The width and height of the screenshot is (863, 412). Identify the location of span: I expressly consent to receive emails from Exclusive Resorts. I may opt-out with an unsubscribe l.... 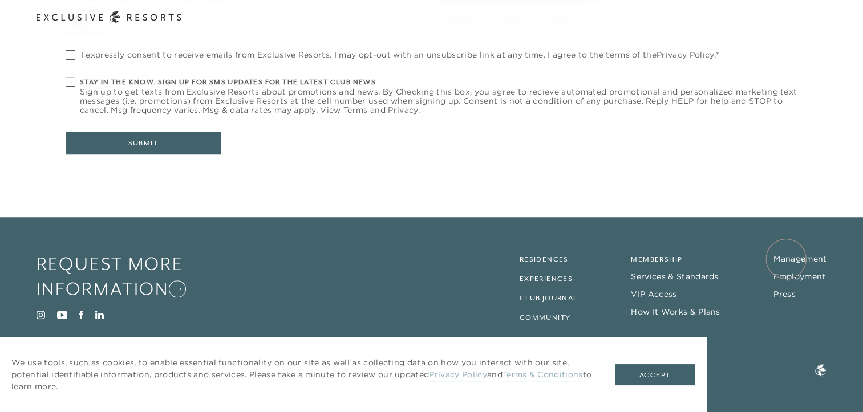
(400, 55).